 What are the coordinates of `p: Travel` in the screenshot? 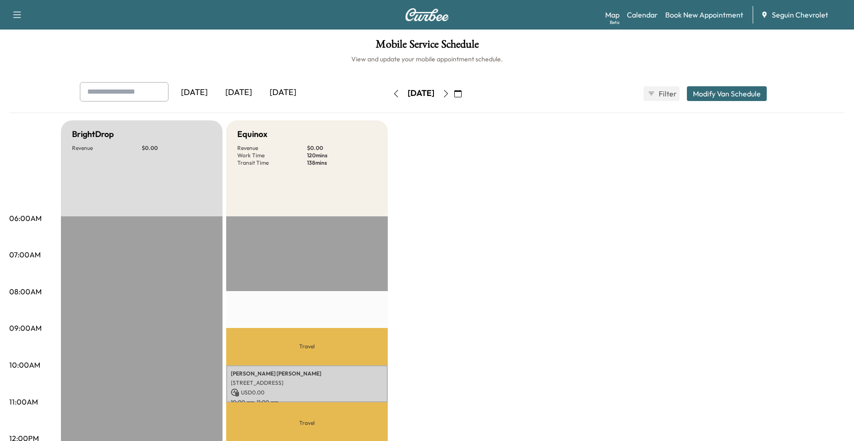 It's located at (307, 347).